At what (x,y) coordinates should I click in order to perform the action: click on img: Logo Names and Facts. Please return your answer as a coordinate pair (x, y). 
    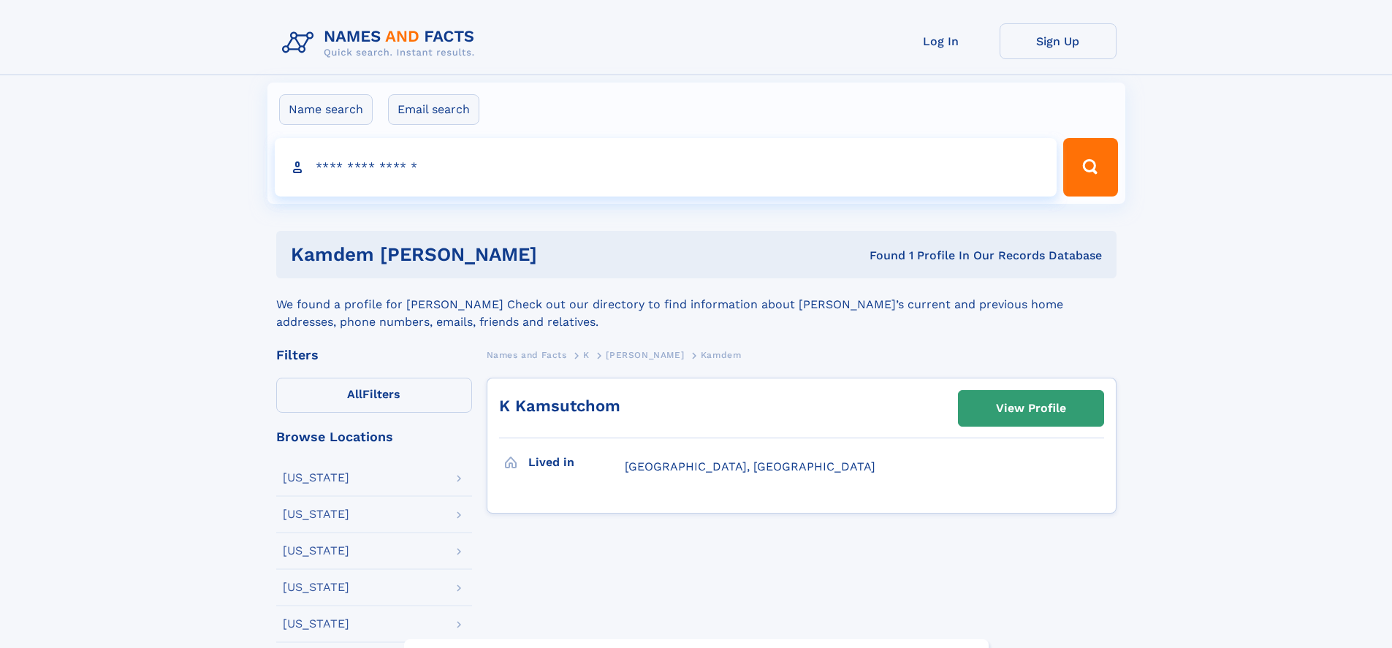
    Looking at the image, I should click on (381, 43).